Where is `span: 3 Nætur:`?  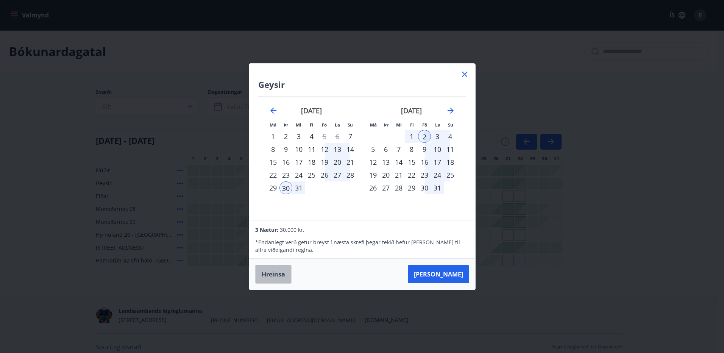
span: 3 Nætur: is located at coordinates (266, 229).